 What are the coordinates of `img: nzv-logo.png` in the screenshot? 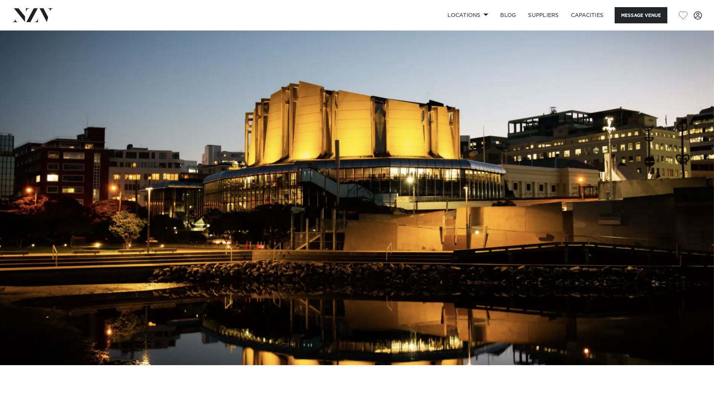 It's located at (32, 15).